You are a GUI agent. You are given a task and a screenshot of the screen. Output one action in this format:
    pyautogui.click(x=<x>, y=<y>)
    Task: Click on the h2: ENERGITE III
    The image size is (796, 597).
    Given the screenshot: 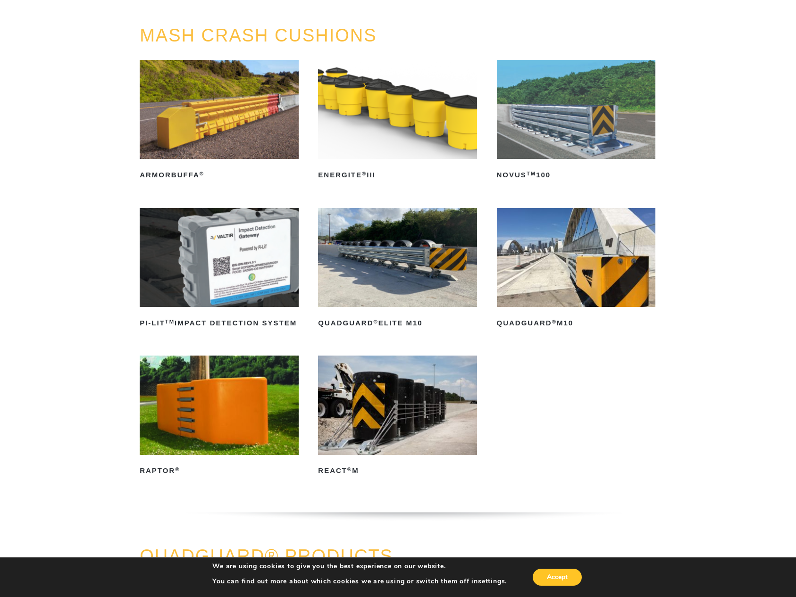 What is the action you would take?
    pyautogui.click(x=397, y=175)
    